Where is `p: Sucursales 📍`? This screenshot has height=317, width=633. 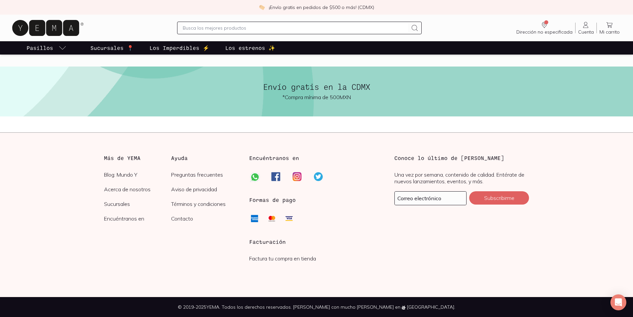
p: Sucursales 📍 is located at coordinates (112, 48).